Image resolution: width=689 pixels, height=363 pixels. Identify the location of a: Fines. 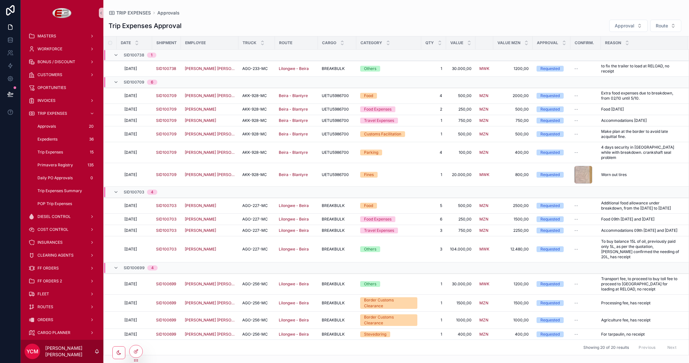
(388, 175).